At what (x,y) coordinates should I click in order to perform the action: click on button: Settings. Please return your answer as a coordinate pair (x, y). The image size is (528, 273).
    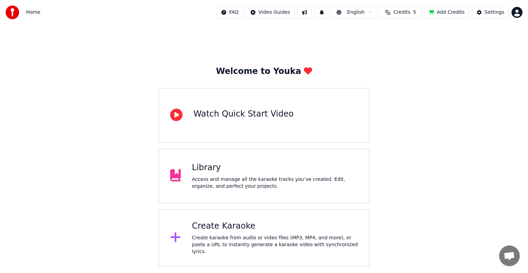
    Looking at the image, I should click on (491, 12).